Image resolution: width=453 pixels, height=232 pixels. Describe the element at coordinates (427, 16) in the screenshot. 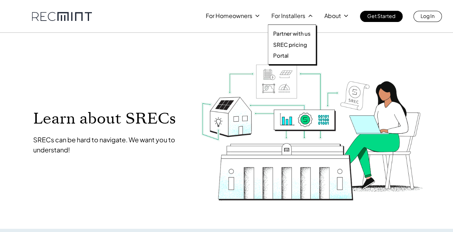

I see `p: Log In` at that location.